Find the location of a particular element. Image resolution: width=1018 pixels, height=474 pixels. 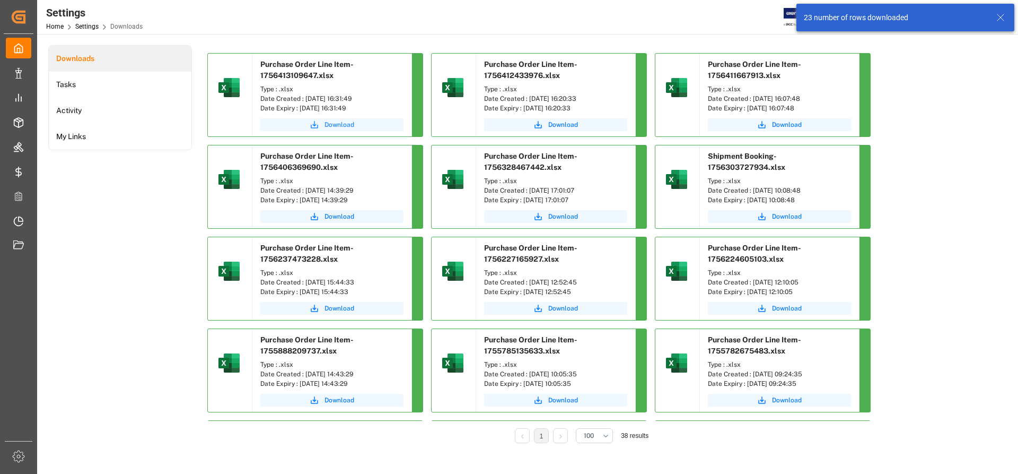

span: 100 is located at coordinates (589, 435).